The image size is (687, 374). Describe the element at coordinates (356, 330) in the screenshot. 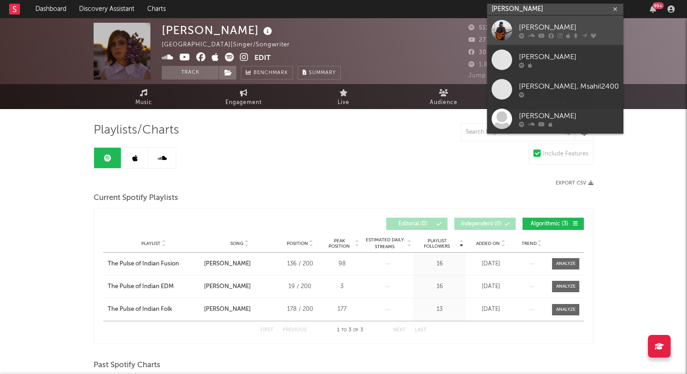

I see `span: of` at that location.